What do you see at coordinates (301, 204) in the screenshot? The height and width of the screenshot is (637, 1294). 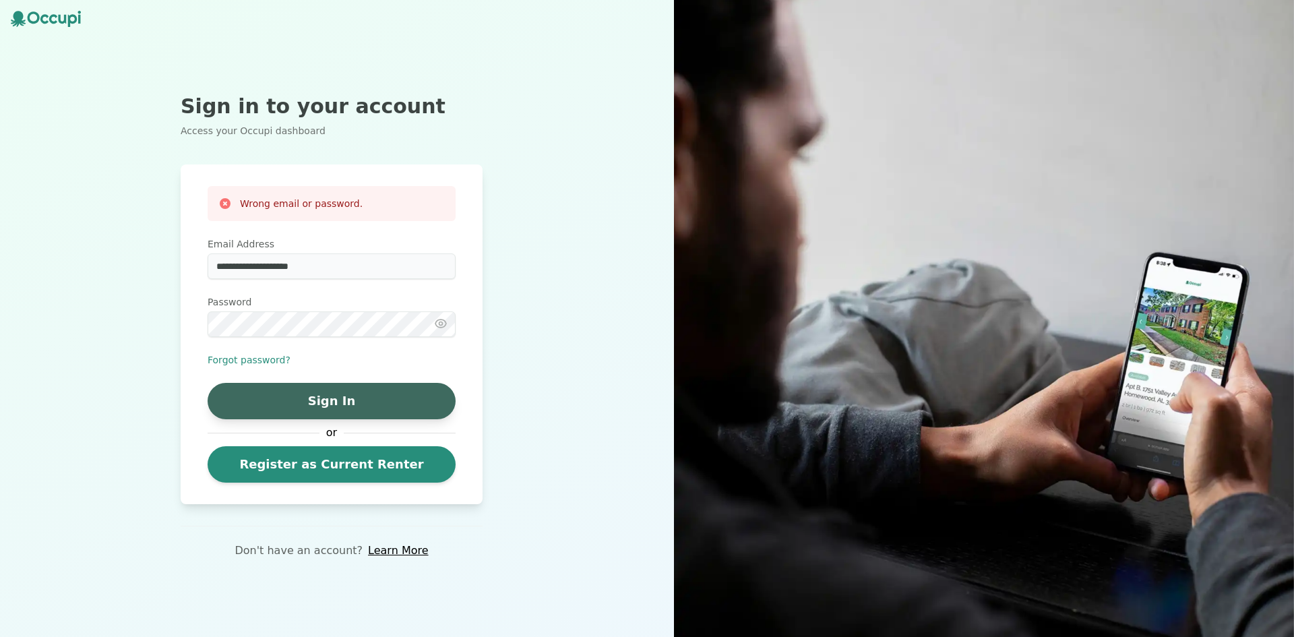 I see `h3: Wrong email or password.` at bounding box center [301, 204].